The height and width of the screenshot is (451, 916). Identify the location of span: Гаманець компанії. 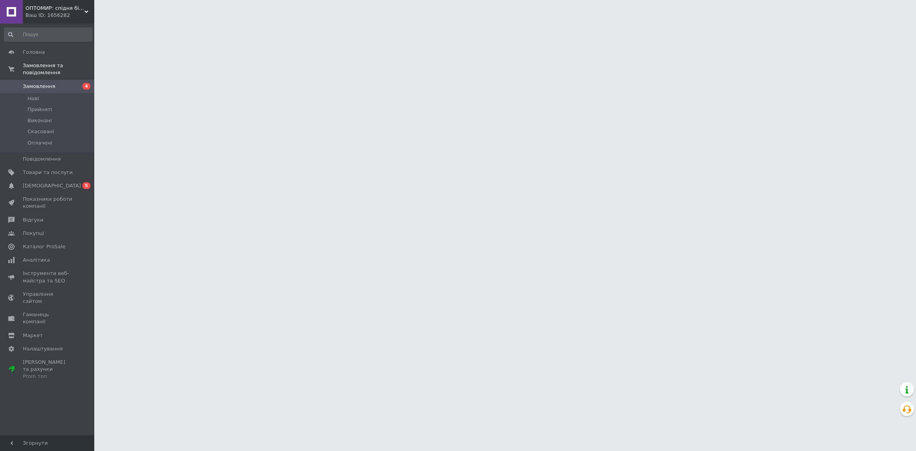
(48, 318).